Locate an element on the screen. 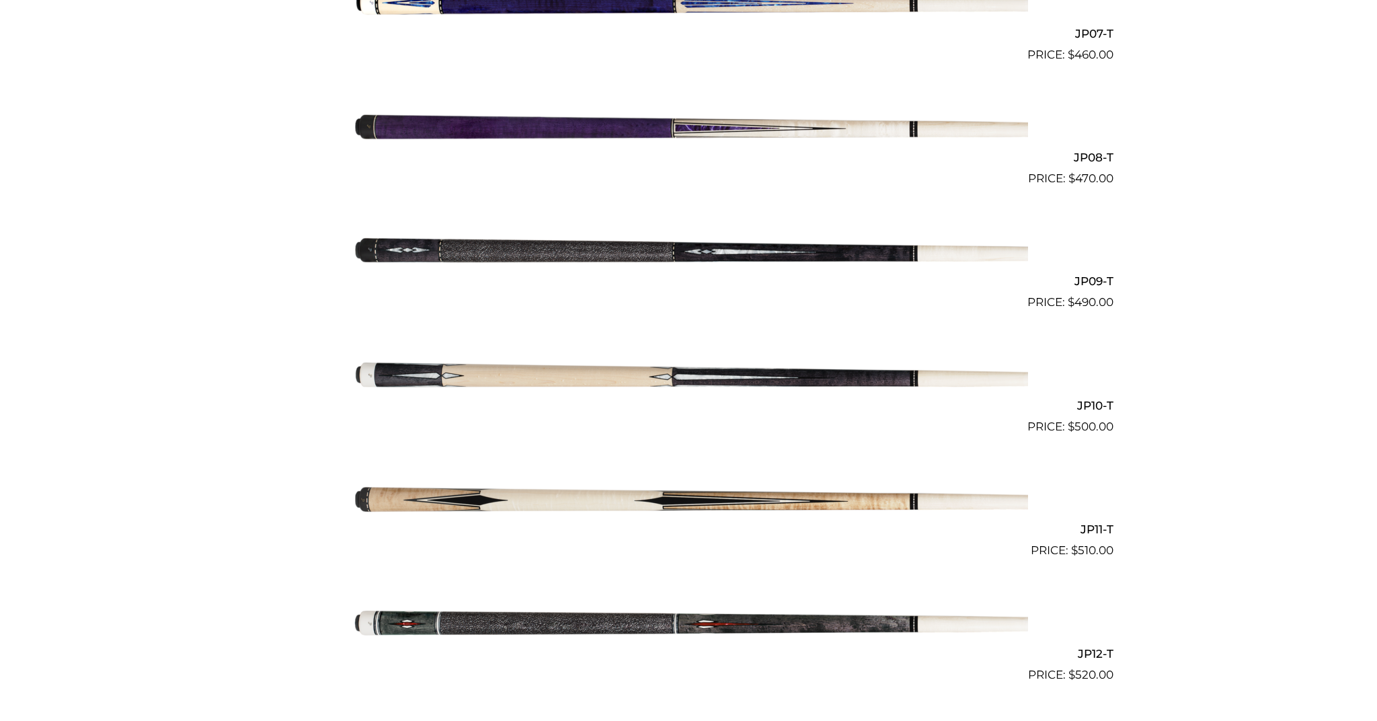 The image size is (1377, 721). img: JP09-T is located at coordinates (688, 249).